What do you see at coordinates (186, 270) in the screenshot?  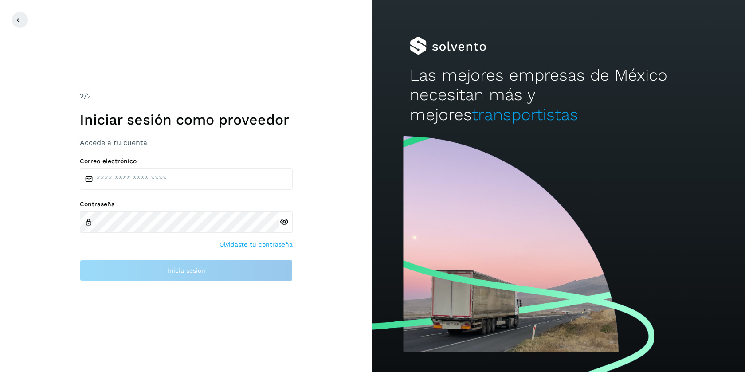 I see `button: Inicia sesión` at bounding box center [186, 270].